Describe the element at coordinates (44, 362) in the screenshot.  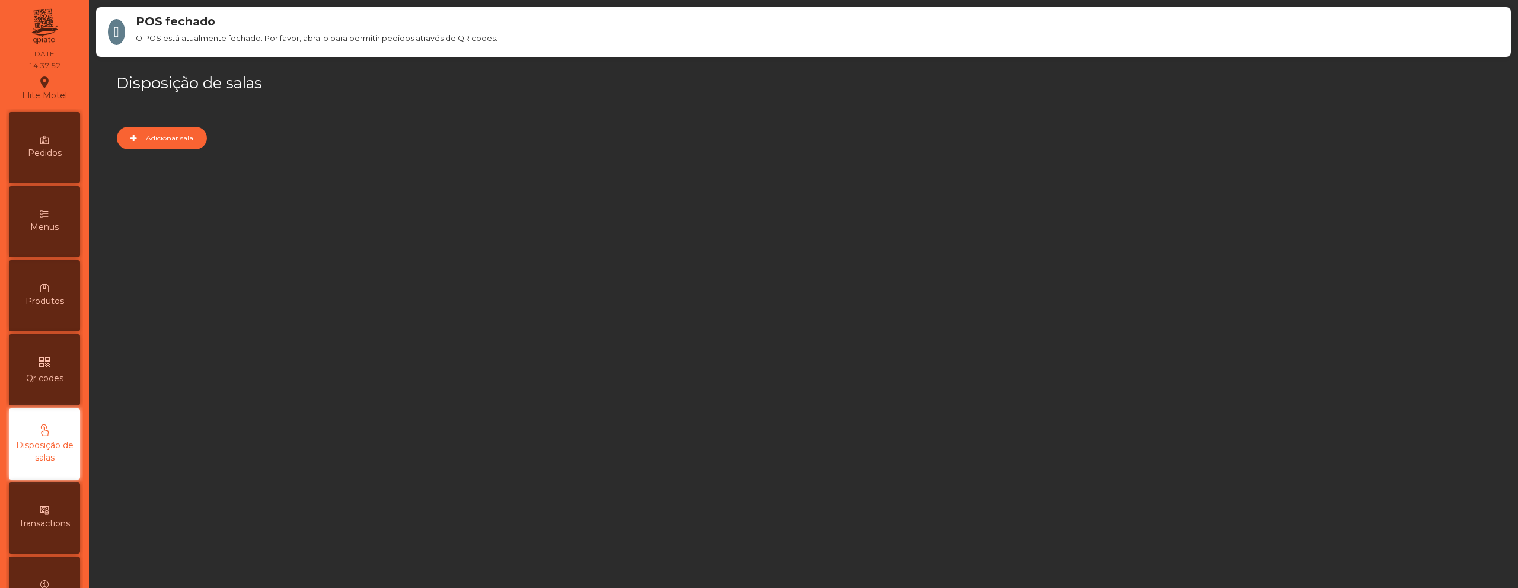
I see `i: qr_code` at that location.